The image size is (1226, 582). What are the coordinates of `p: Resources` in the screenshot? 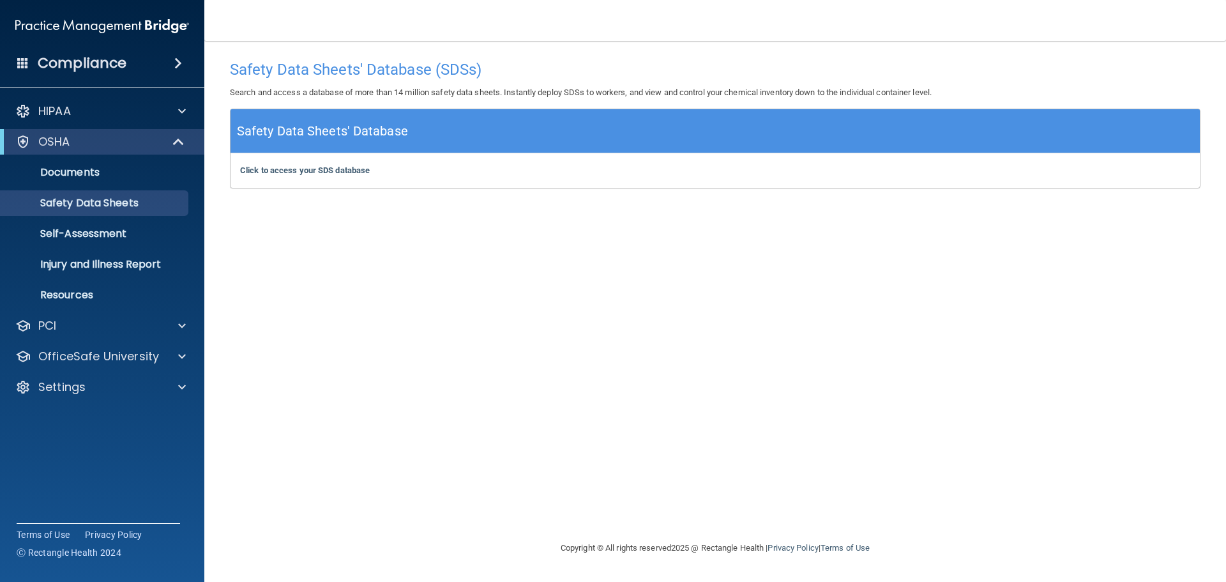 It's located at (95, 295).